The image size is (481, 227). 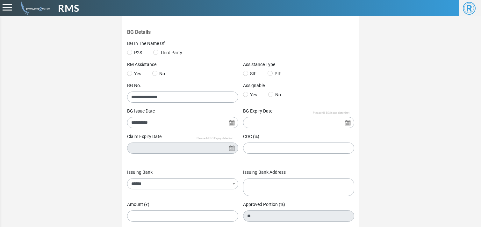 I want to click on label: Third Party, so click(x=168, y=53).